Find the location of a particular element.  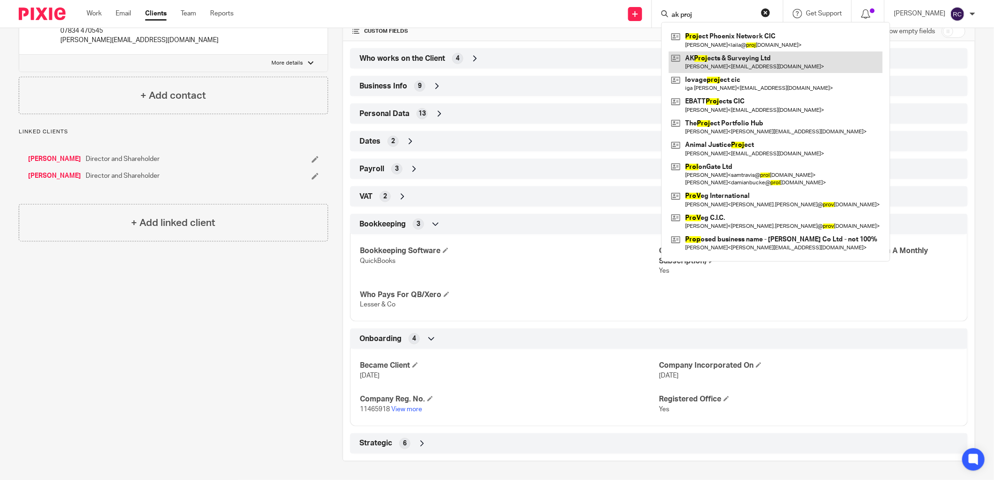

span: Who works on the Client is located at coordinates (402, 58).